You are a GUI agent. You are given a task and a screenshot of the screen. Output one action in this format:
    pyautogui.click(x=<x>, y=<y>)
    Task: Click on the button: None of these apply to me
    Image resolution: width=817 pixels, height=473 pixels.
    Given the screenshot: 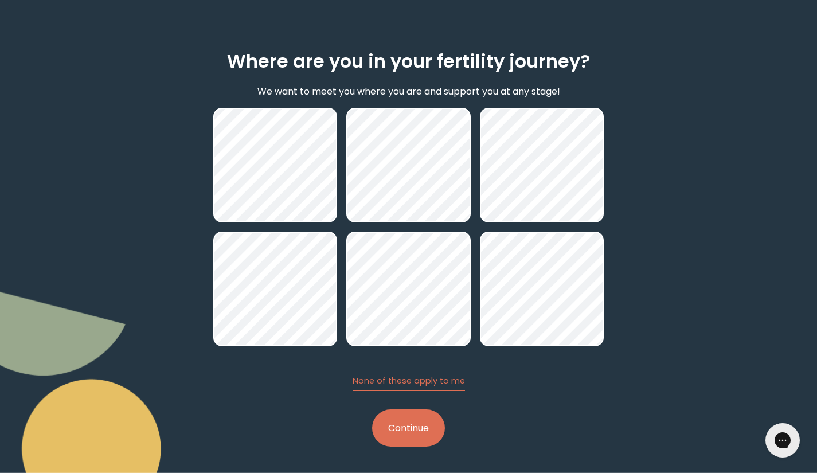 What is the action you would take?
    pyautogui.click(x=409, y=383)
    